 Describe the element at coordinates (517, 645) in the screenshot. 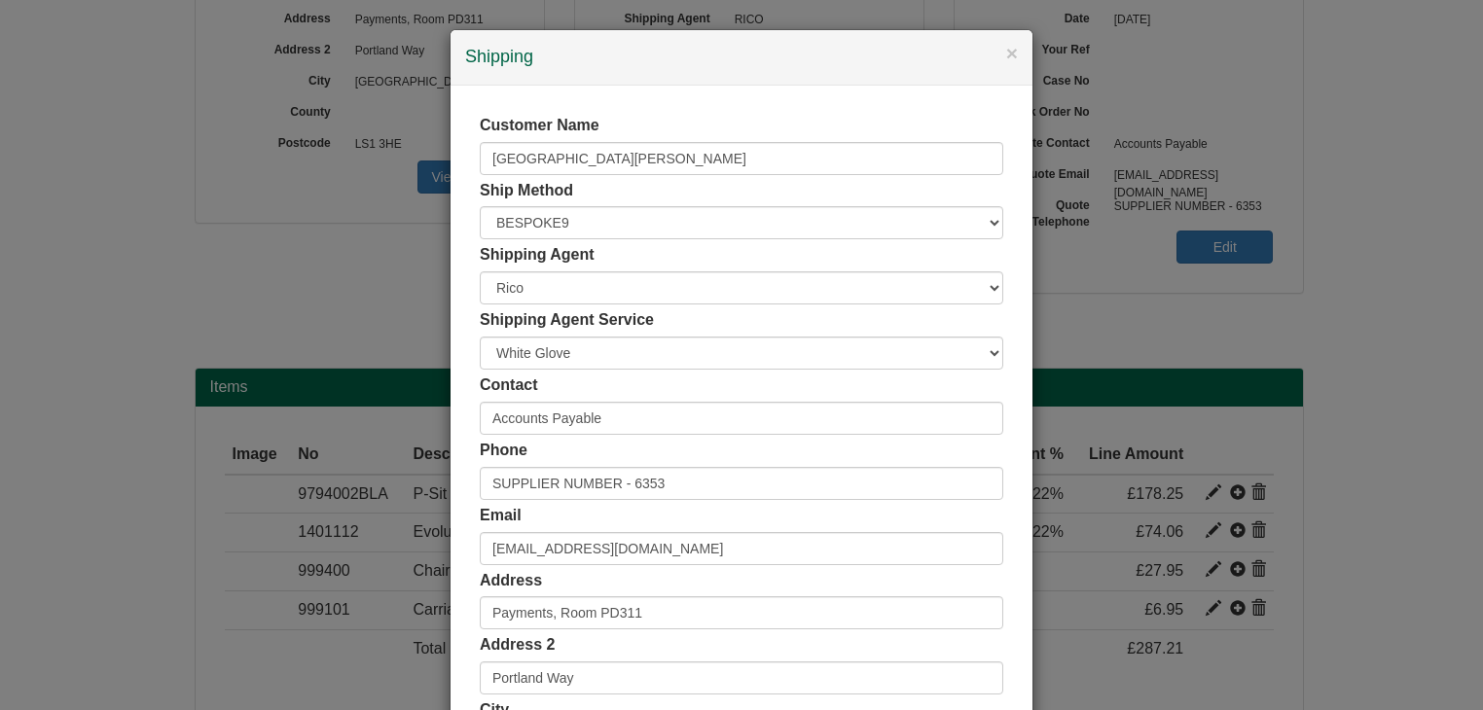

I see `label: Address 2` at that location.